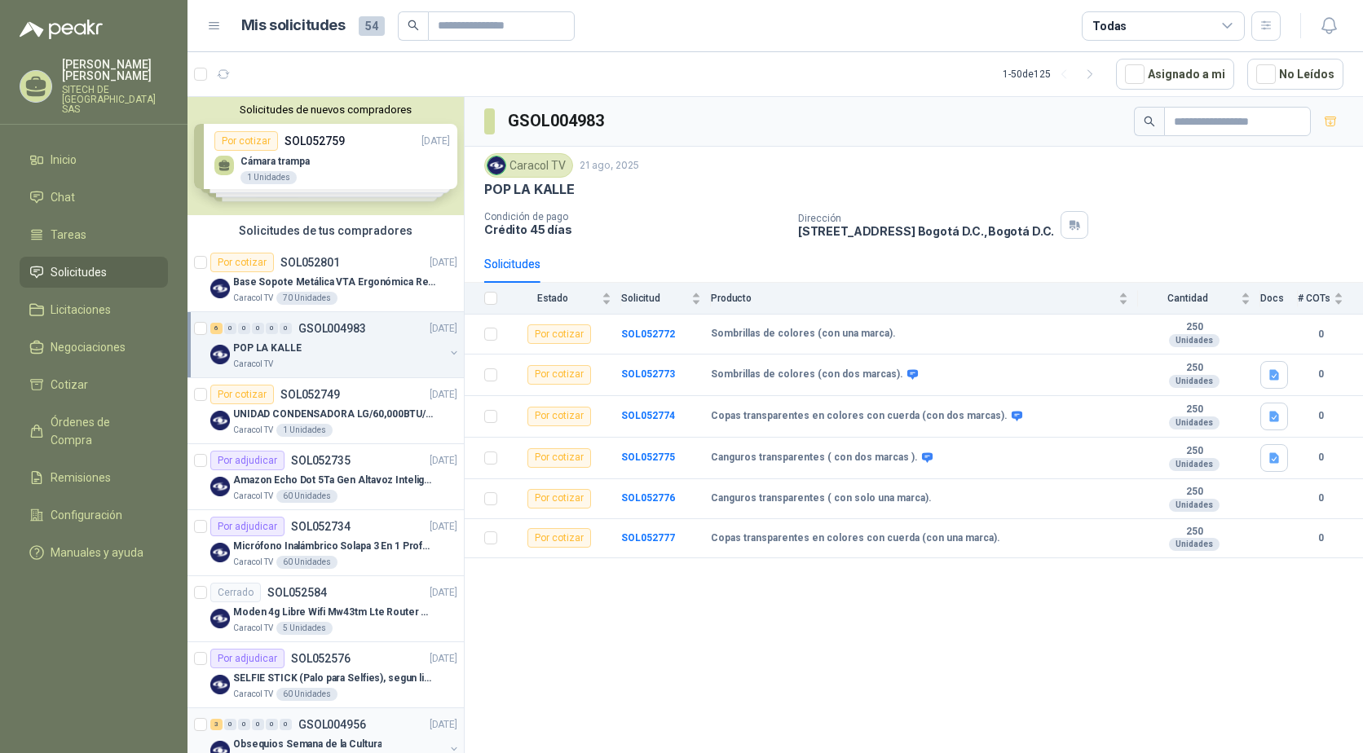 This screenshot has height=753, width=1363. I want to click on p: Micrófono Inalámbrico Solapa 3 En 1 Profesional F11-2 X2, so click(334, 546).